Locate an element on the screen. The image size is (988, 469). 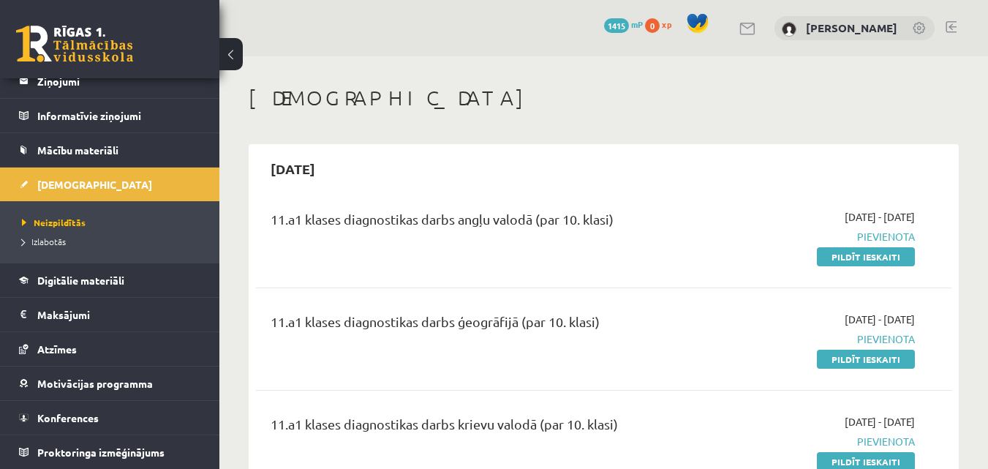
a: Proktoringa izmēģinājums is located at coordinates (110, 452).